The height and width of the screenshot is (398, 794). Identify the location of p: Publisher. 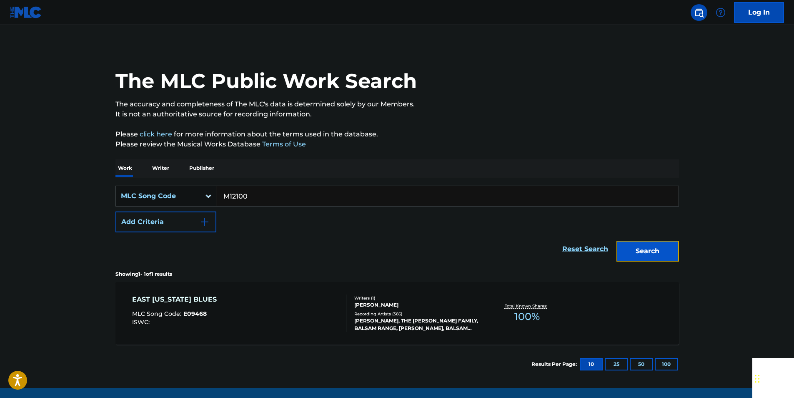
(202, 168).